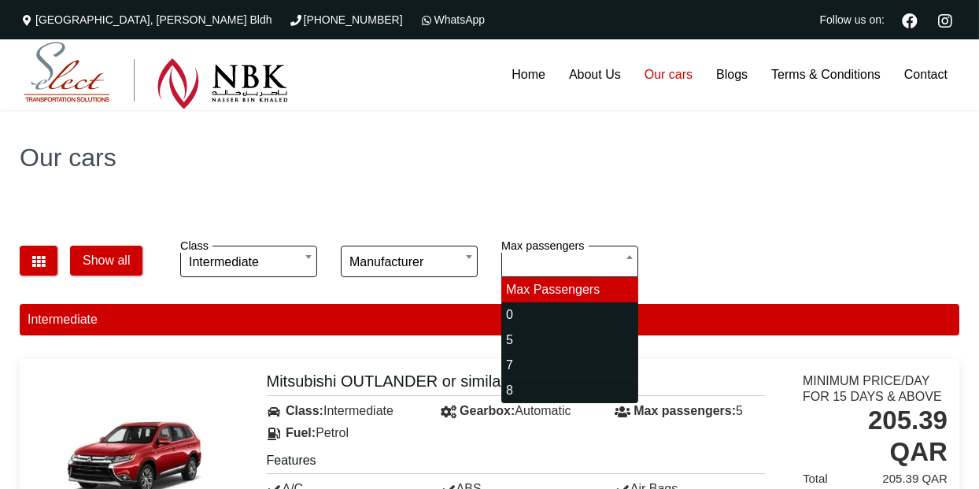  What do you see at coordinates (545, 246) in the screenshot?
I see `label: Max passengers` at bounding box center [545, 246].